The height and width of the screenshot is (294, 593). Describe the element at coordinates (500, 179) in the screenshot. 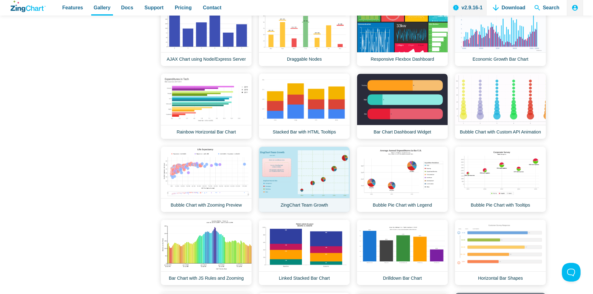

I see `a: Bubble Pie Chart with Tooltips` at that location.